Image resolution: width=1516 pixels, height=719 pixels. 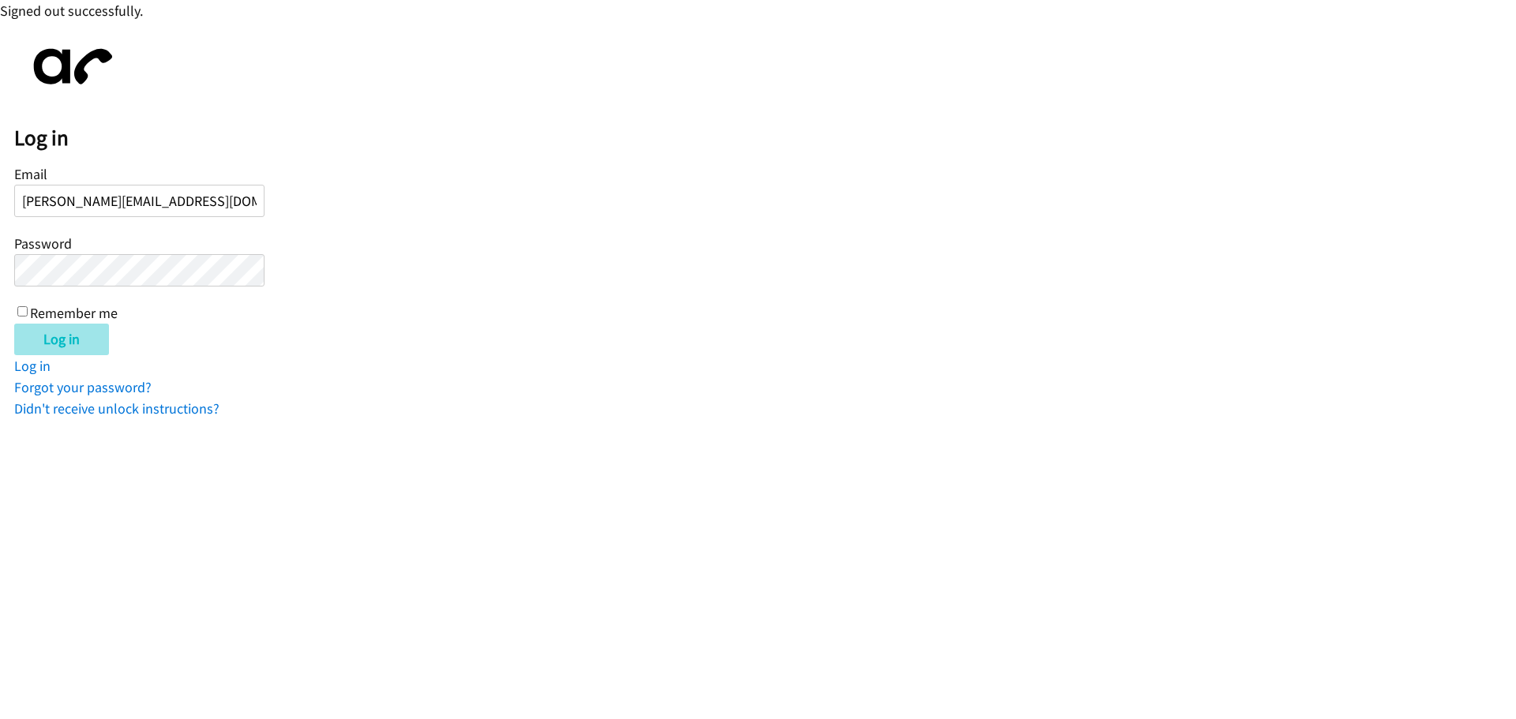 I want to click on h2: Log in, so click(x=765, y=138).